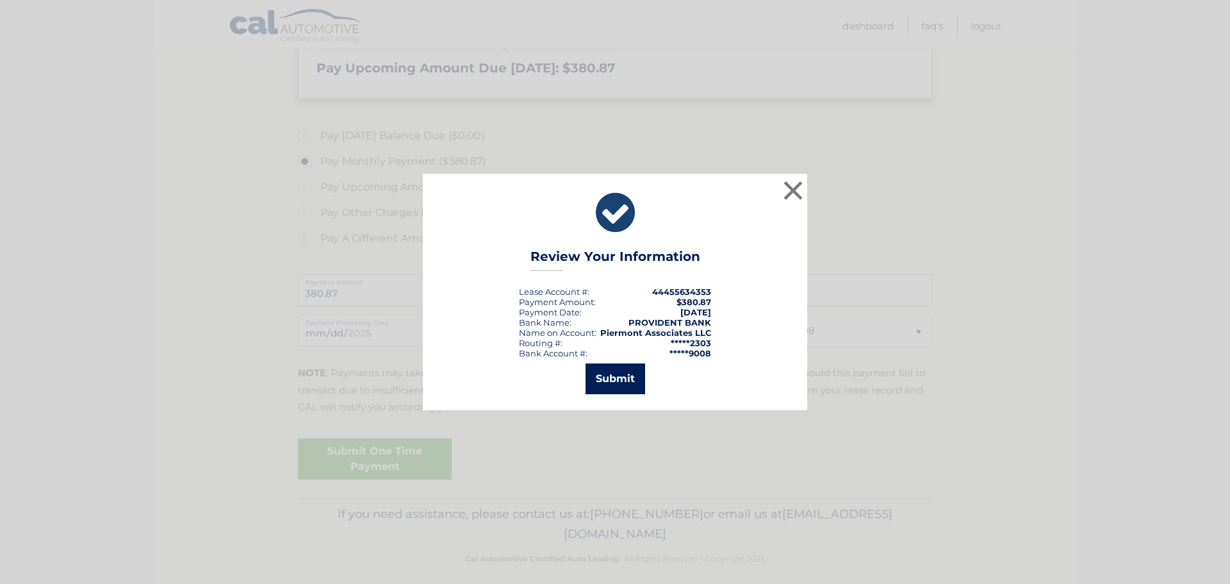 This screenshot has width=1230, height=584. Describe the element at coordinates (545, 322) in the screenshot. I see `div: Bank Name:` at that location.